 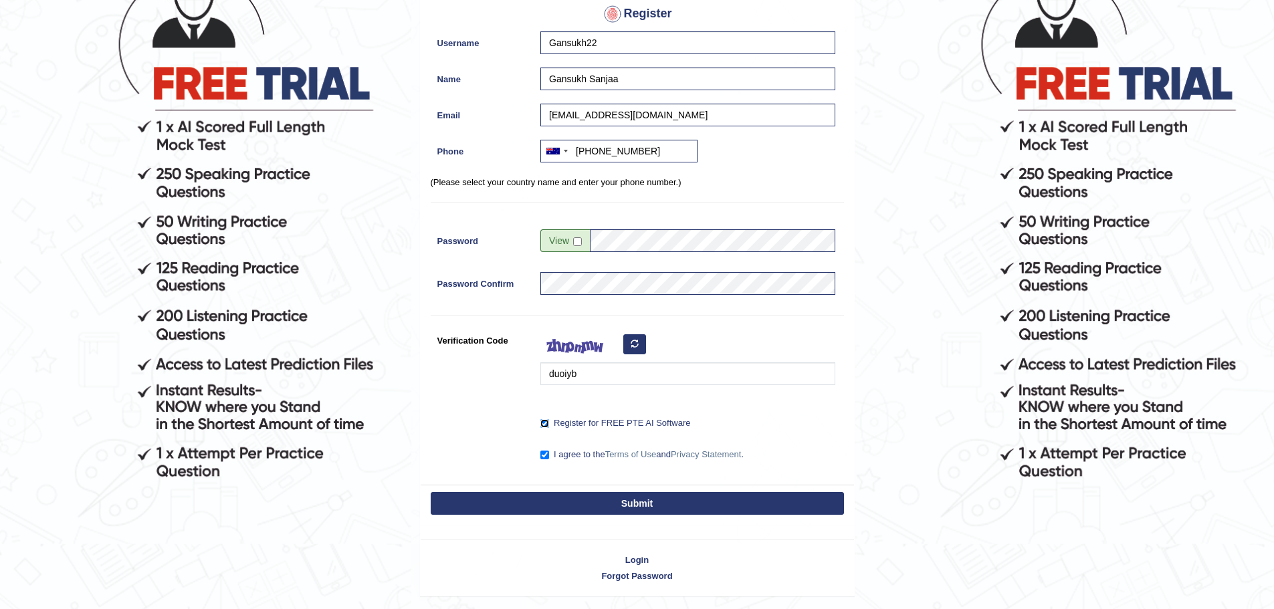 What do you see at coordinates (618, 151) in the screenshot?
I see `input: +61 412 345 678` at bounding box center [618, 151].